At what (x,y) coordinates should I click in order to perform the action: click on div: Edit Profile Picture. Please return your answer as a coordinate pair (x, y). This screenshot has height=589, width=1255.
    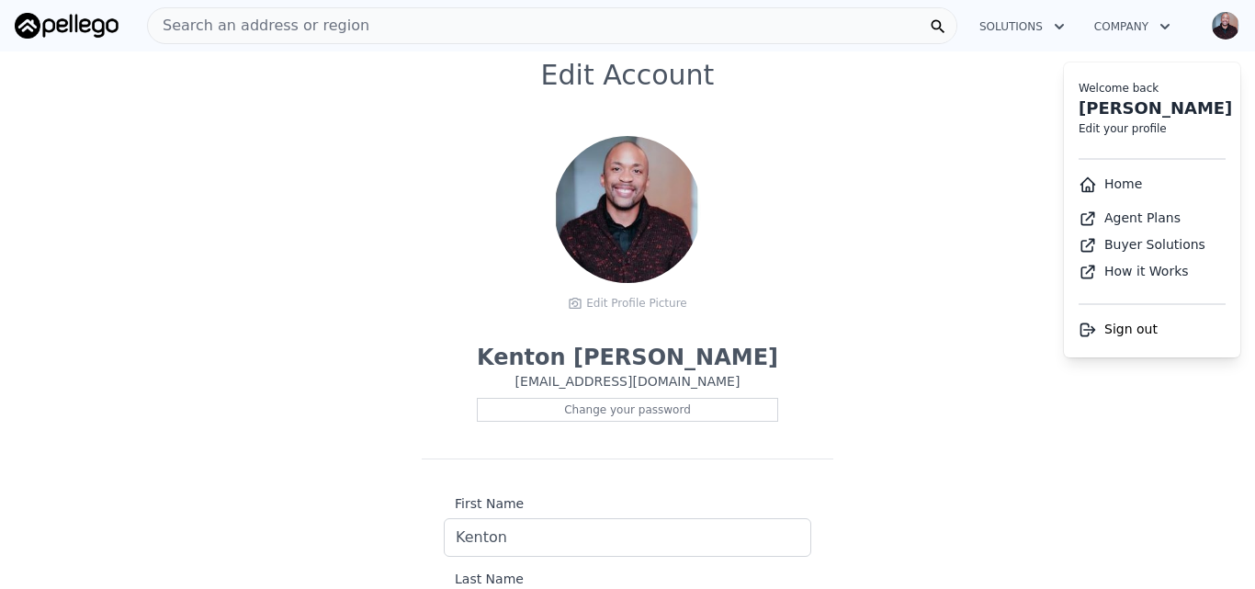
    Looking at the image, I should click on (628, 303).